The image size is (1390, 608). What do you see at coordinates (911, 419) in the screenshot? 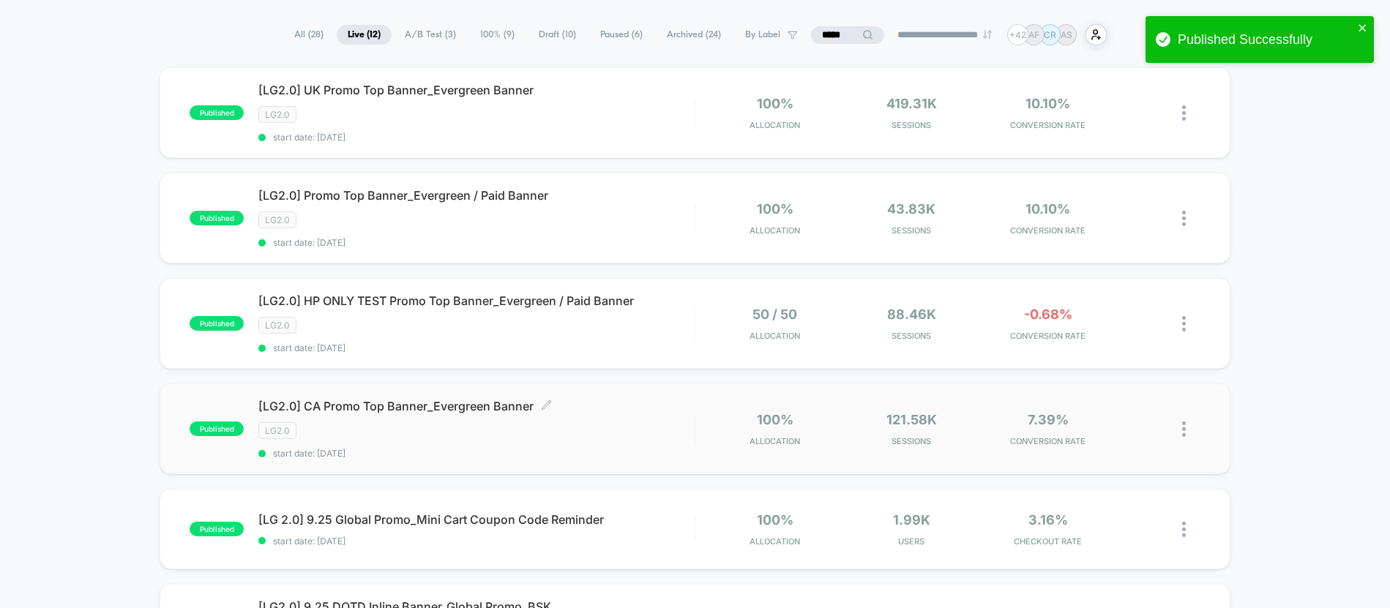
I see `span: 121.58k` at bounding box center [911, 419].